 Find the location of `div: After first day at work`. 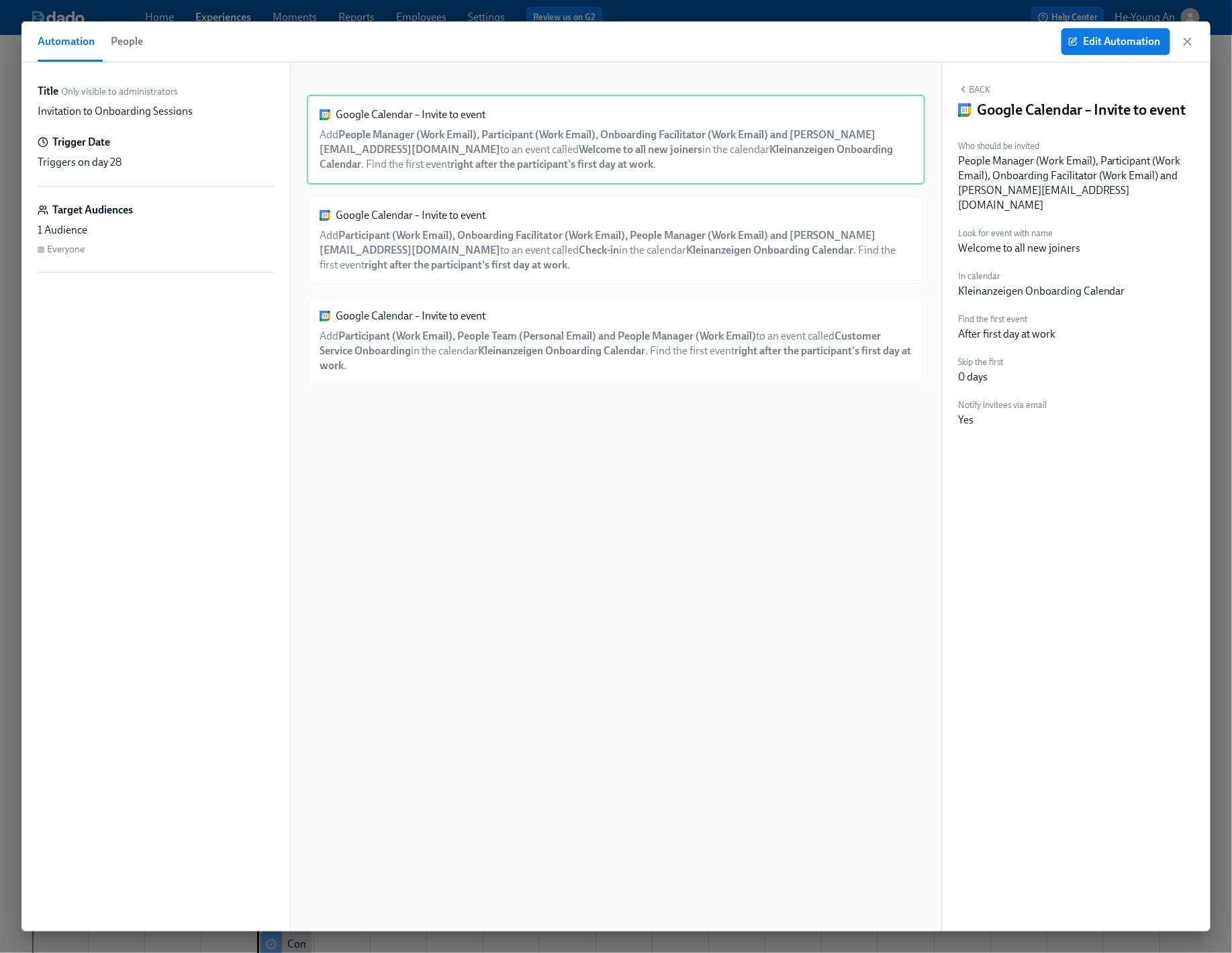

div: After first day at work is located at coordinates (1006, 334).